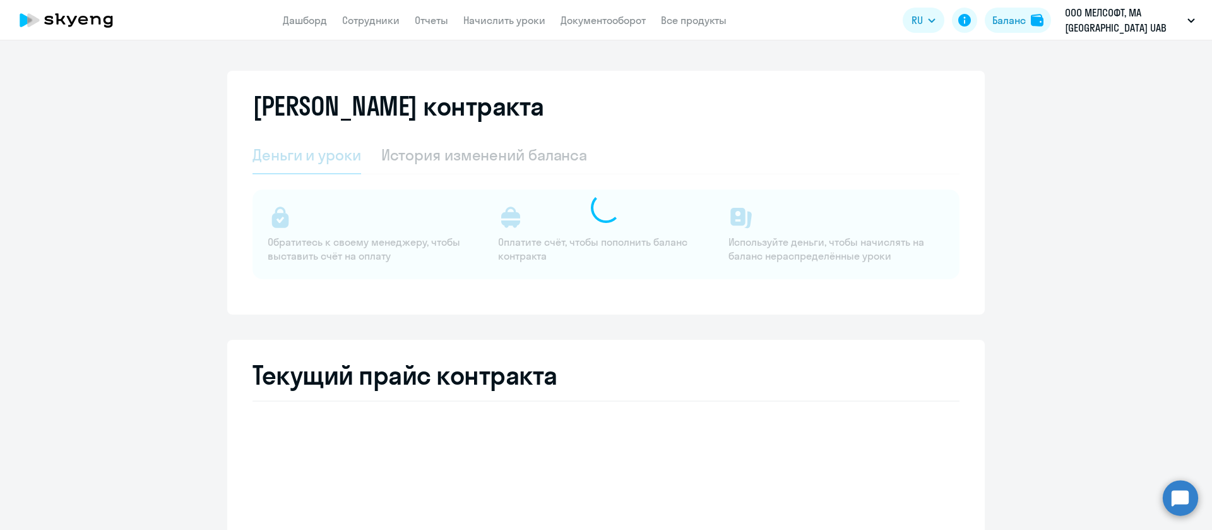 The height and width of the screenshot is (530, 1212). What do you see at coordinates (694, 20) in the screenshot?
I see `a: Все продукты` at bounding box center [694, 20].